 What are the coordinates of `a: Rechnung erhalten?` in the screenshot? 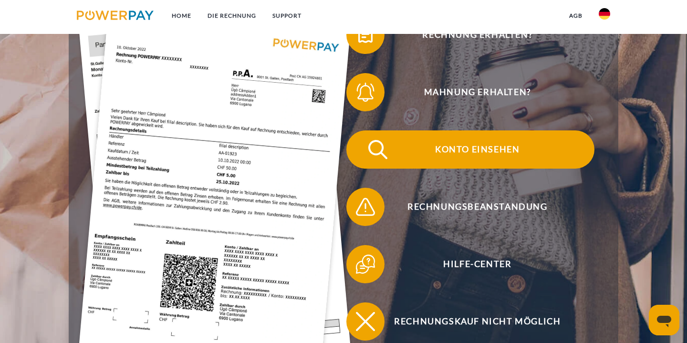 It's located at (470, 35).